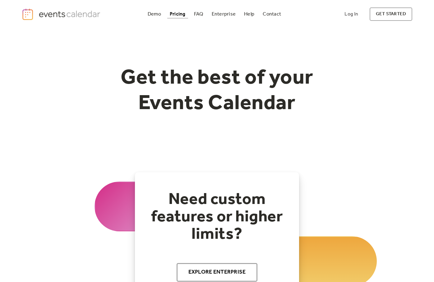 This screenshot has height=282, width=434. I want to click on a: FAQ, so click(199, 14).